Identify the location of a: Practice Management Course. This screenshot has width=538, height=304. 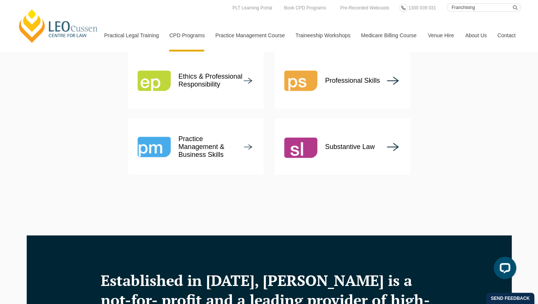
(250, 35).